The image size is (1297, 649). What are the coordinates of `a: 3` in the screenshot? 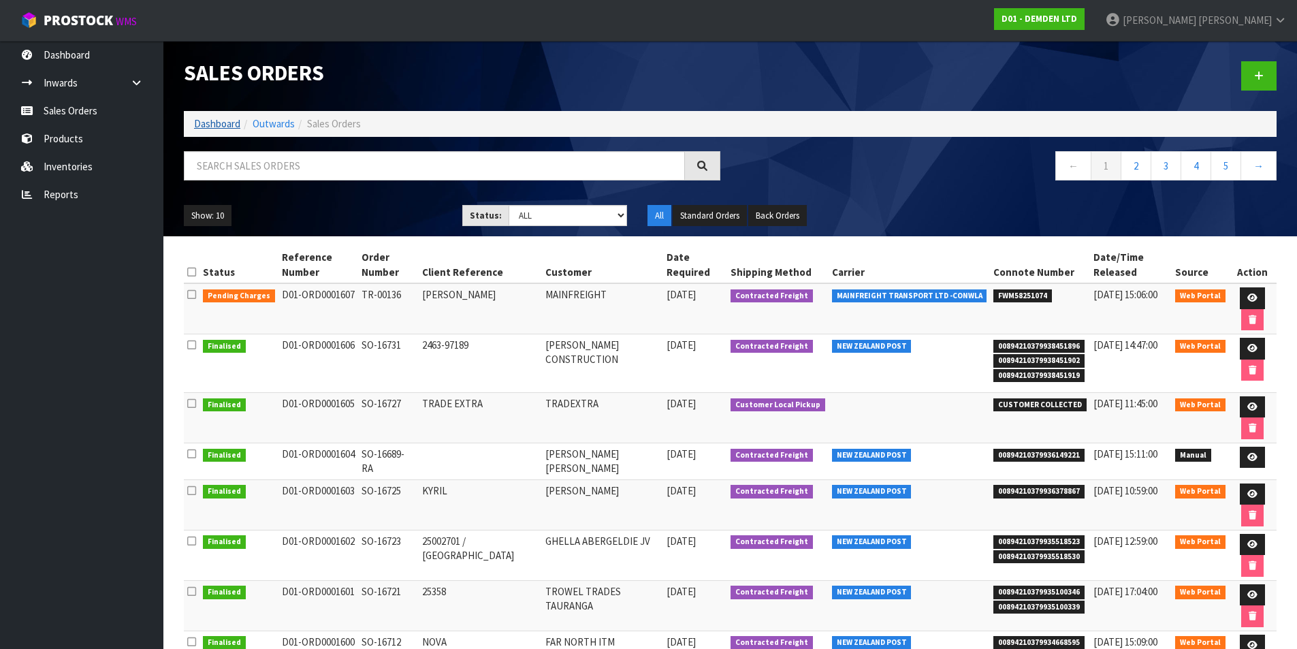 It's located at (1165, 165).